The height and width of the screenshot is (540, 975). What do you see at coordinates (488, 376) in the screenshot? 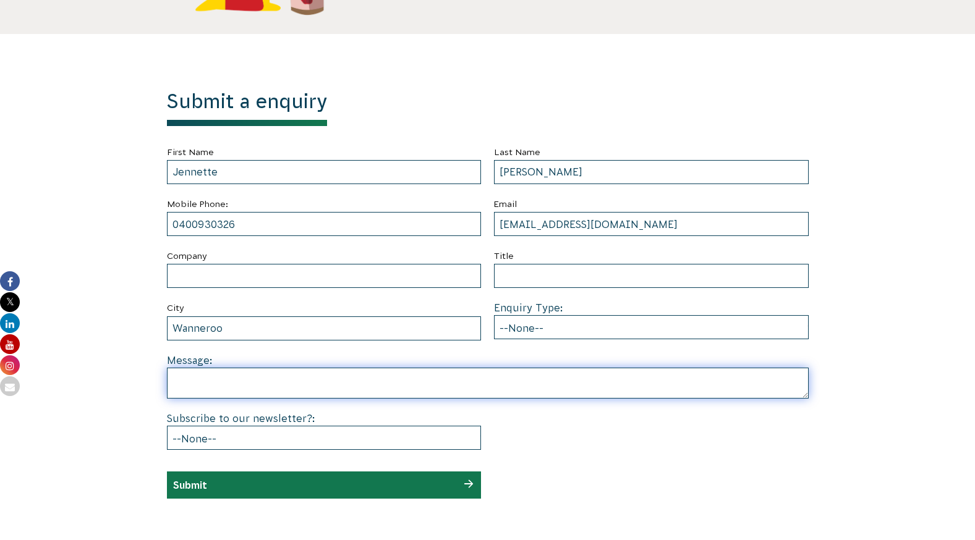
I see `div: Message:` at bounding box center [488, 376].